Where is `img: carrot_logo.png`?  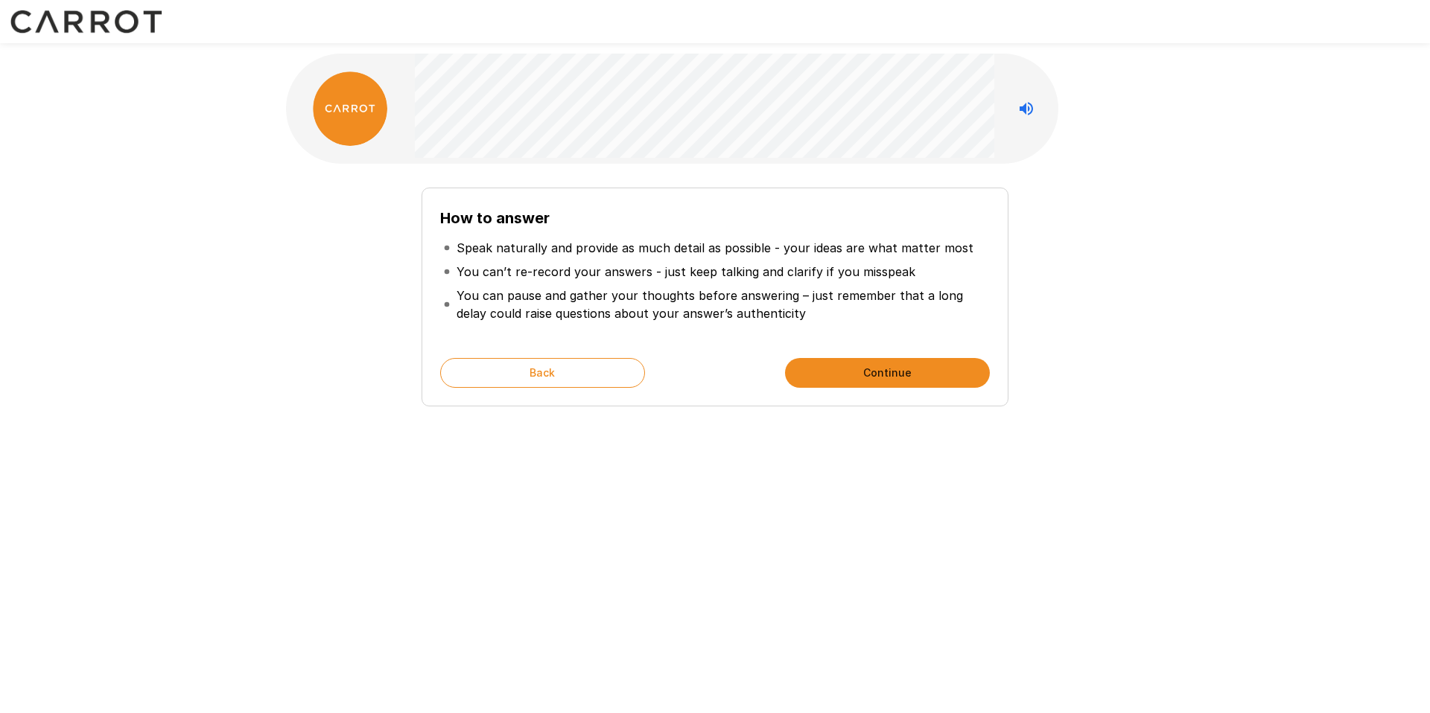 img: carrot_logo.png is located at coordinates (350, 109).